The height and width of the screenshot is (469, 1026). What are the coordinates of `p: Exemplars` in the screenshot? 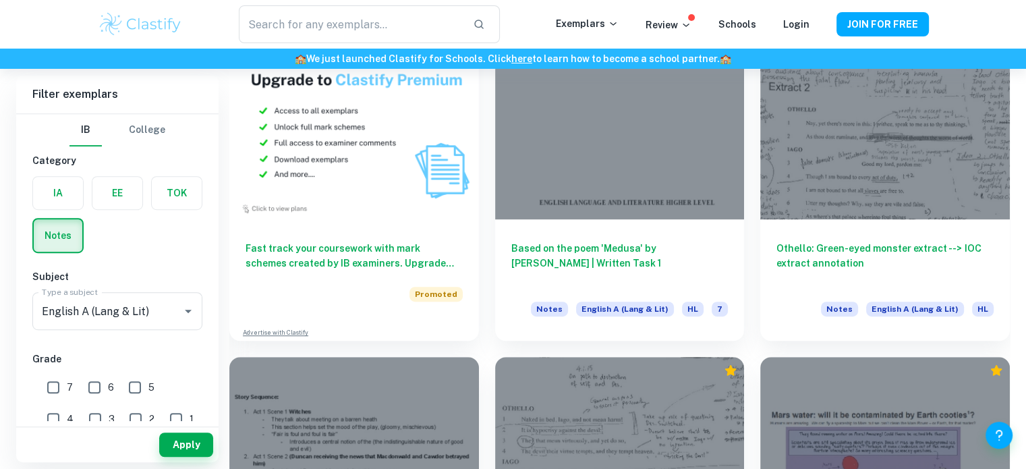 It's located at (587, 24).